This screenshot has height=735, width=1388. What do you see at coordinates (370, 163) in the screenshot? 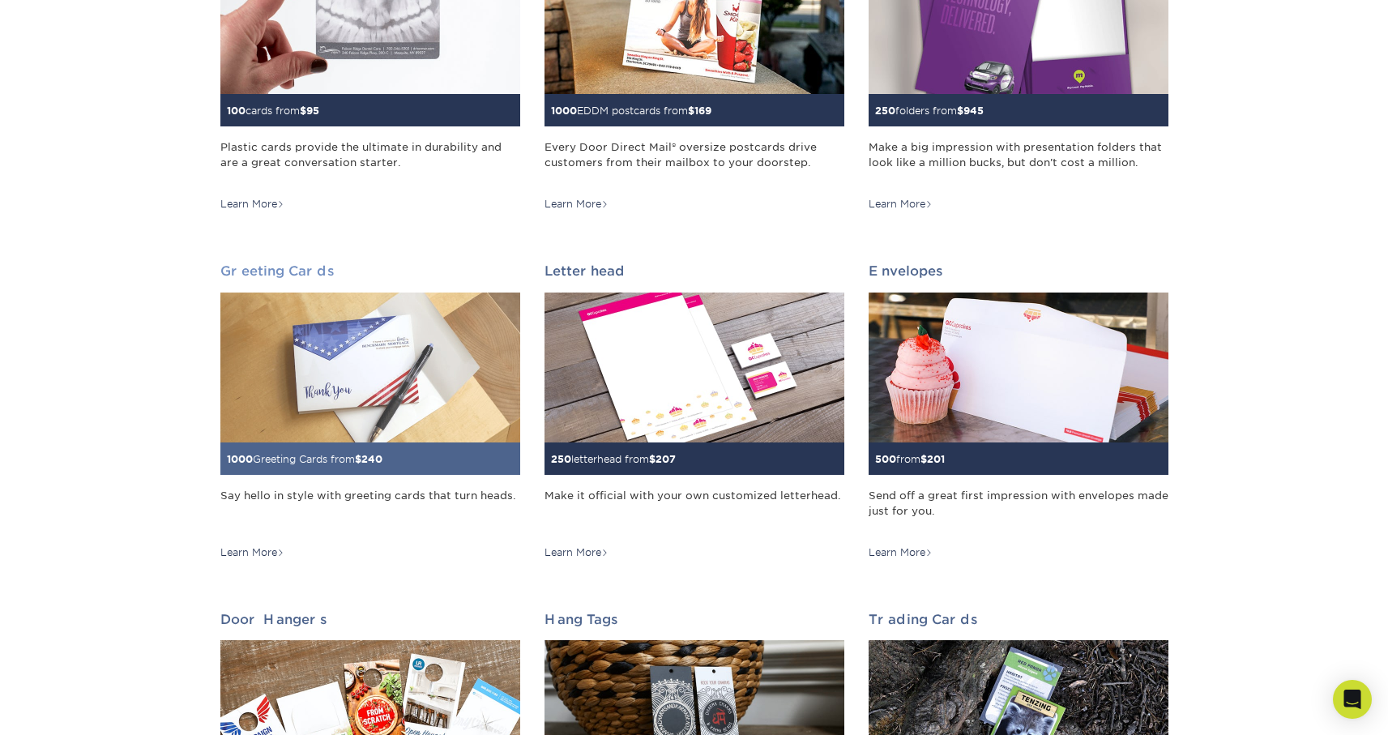
I see `div: Plastic cards provide the ultimate in durability and are a great conversation starter.` at bounding box center [370, 163].